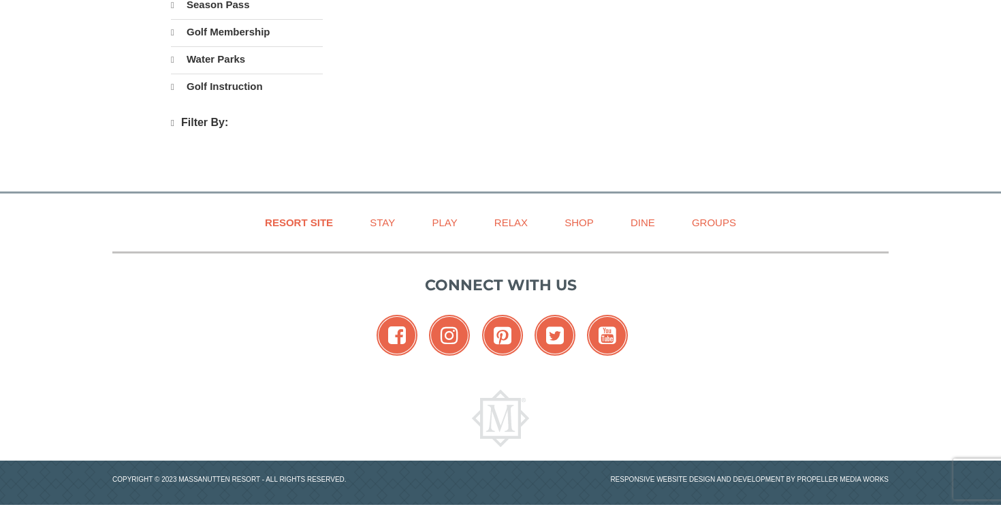  What do you see at coordinates (501, 418) in the screenshot?
I see `img: Massanutten Resort Logo` at bounding box center [501, 418].